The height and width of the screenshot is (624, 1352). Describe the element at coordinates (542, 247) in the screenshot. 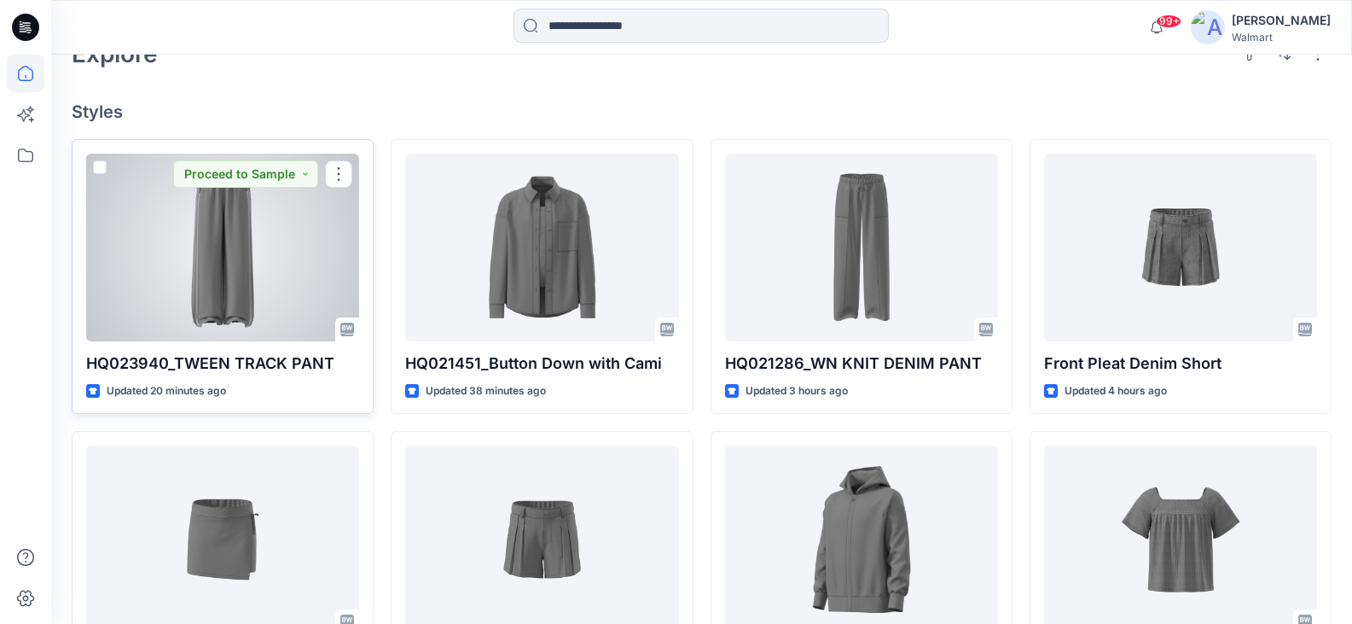

I see `a: HQ021451_Button Down with Cami` at that location.